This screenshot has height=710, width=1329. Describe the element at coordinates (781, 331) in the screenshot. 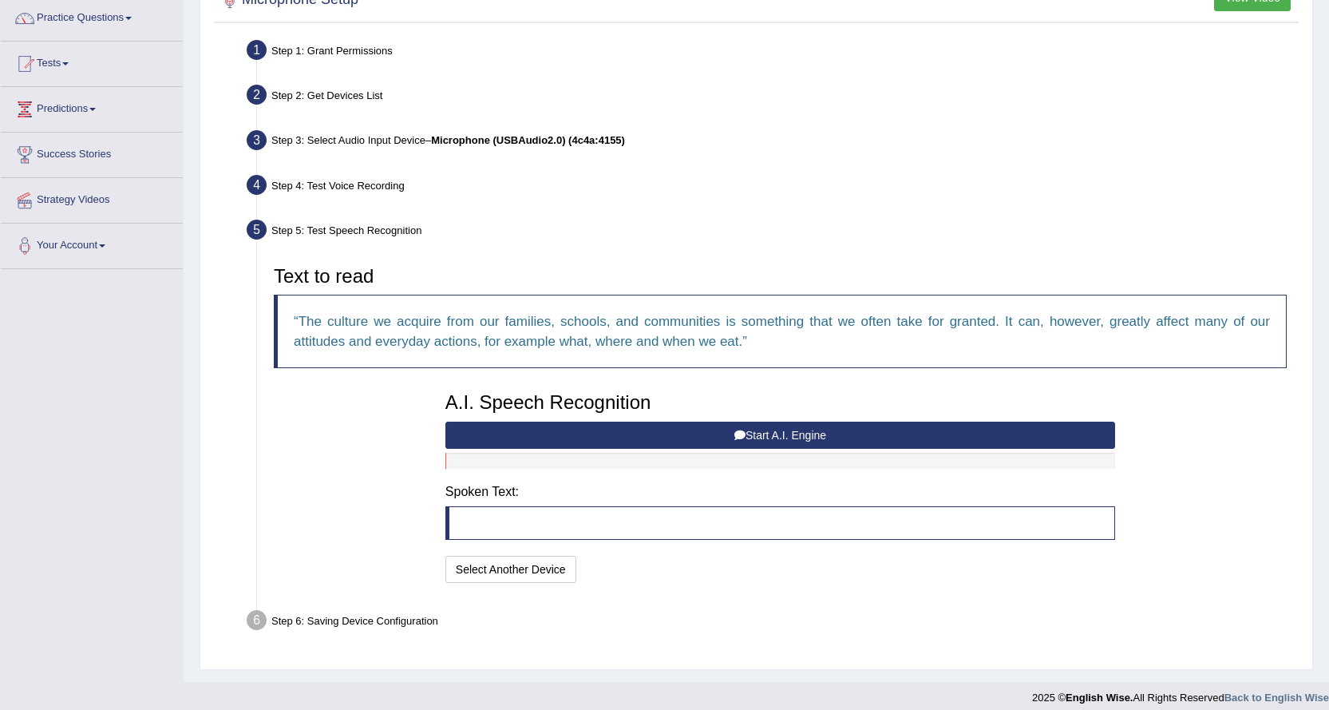

I see `q: The culture we acquire from our families, schools, and communities is something that we often tak...` at that location.